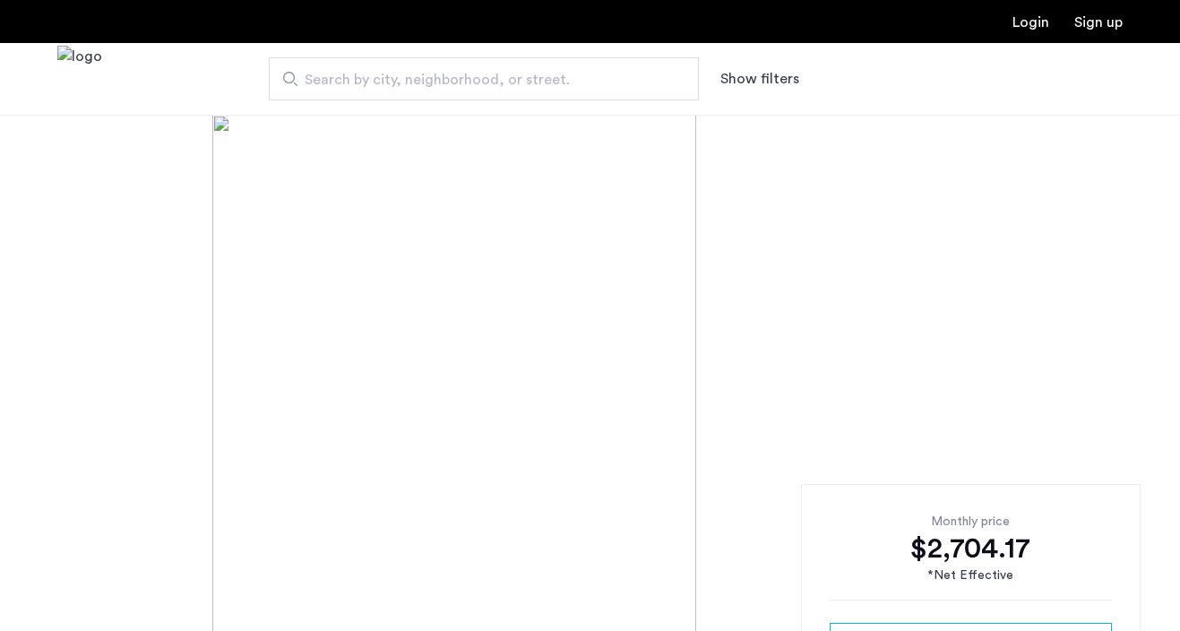  I want to click on input: Apartment Search, so click(484, 79).